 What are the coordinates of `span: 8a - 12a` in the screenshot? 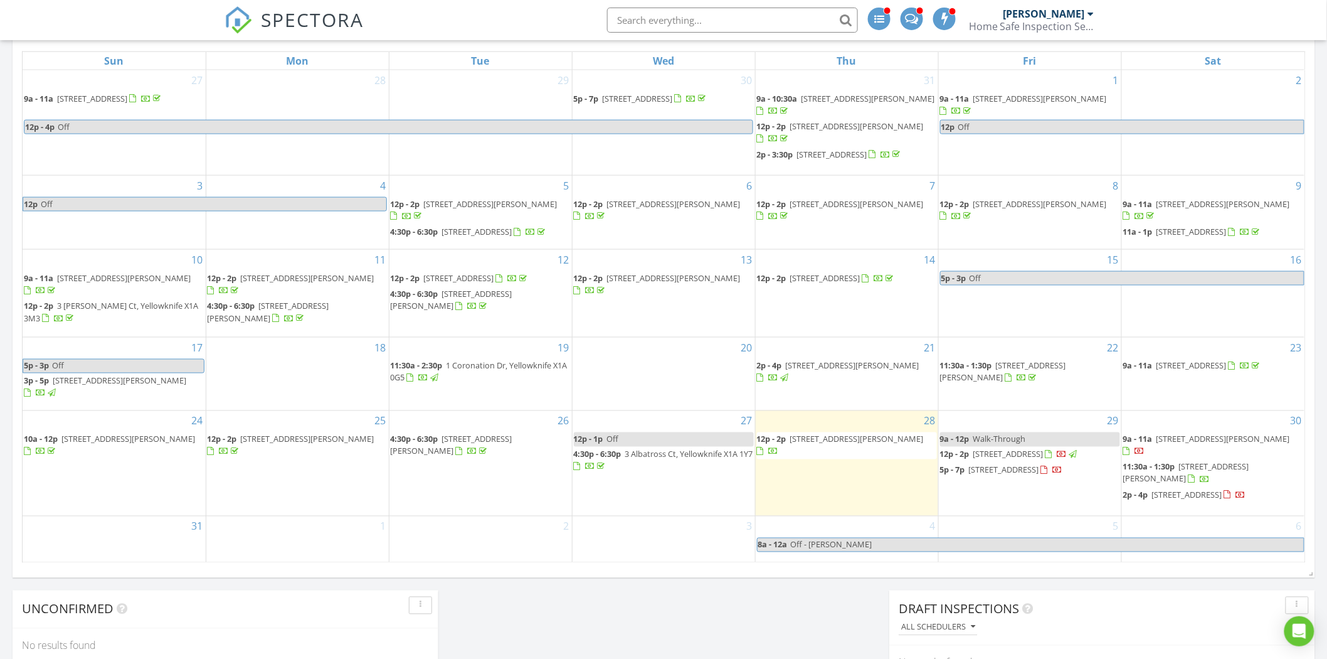 It's located at (773, 544).